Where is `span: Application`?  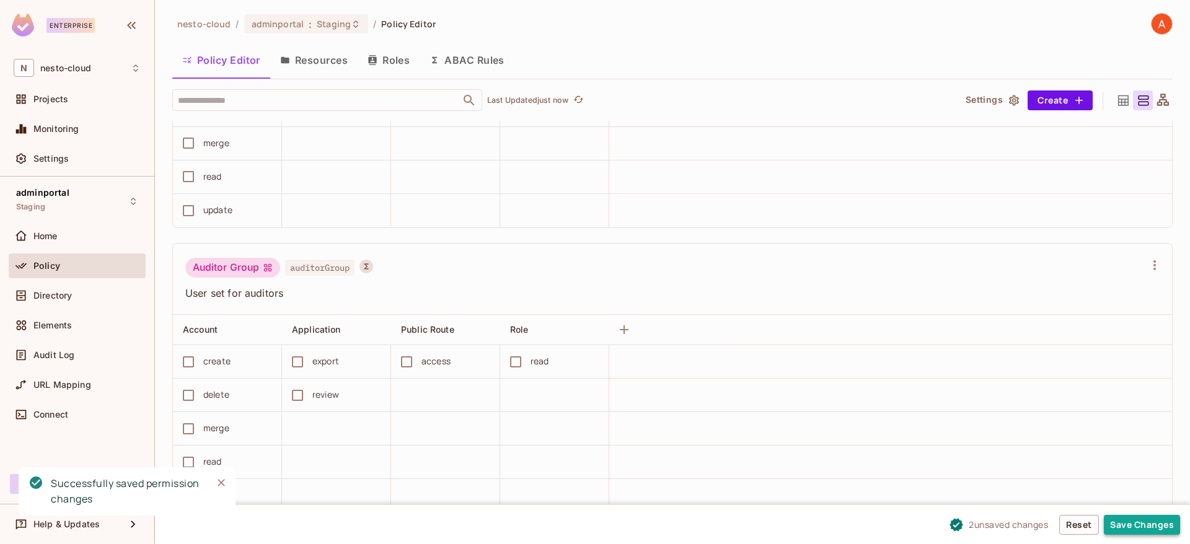 span: Application is located at coordinates (316, 329).